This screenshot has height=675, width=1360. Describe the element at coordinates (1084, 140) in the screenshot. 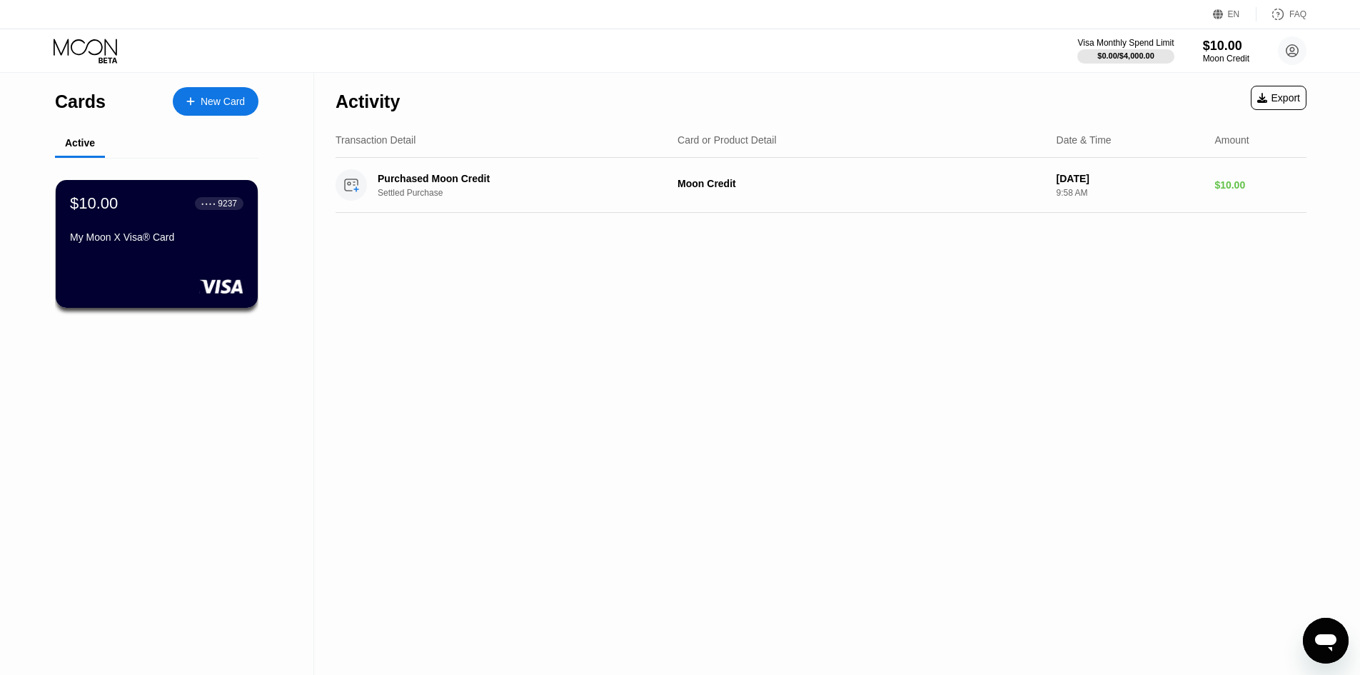

I see `div: Date & Time` at that location.